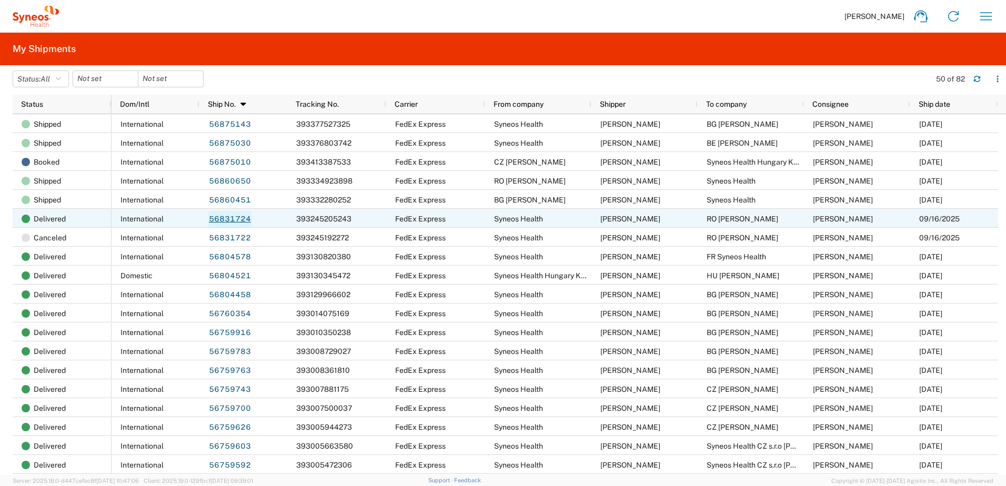 The height and width of the screenshot is (486, 1006). What do you see at coordinates (324, 408) in the screenshot?
I see `span: 393007500037` at bounding box center [324, 408].